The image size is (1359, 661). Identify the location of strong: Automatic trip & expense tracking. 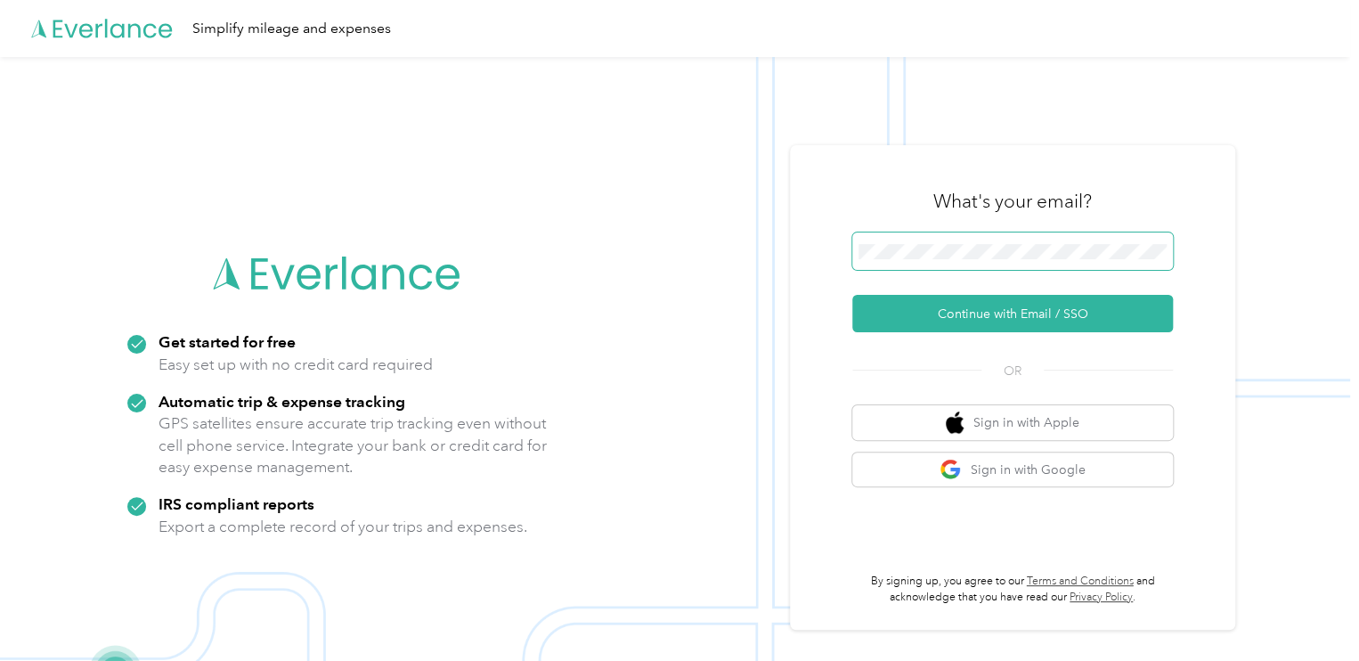
(281, 401).